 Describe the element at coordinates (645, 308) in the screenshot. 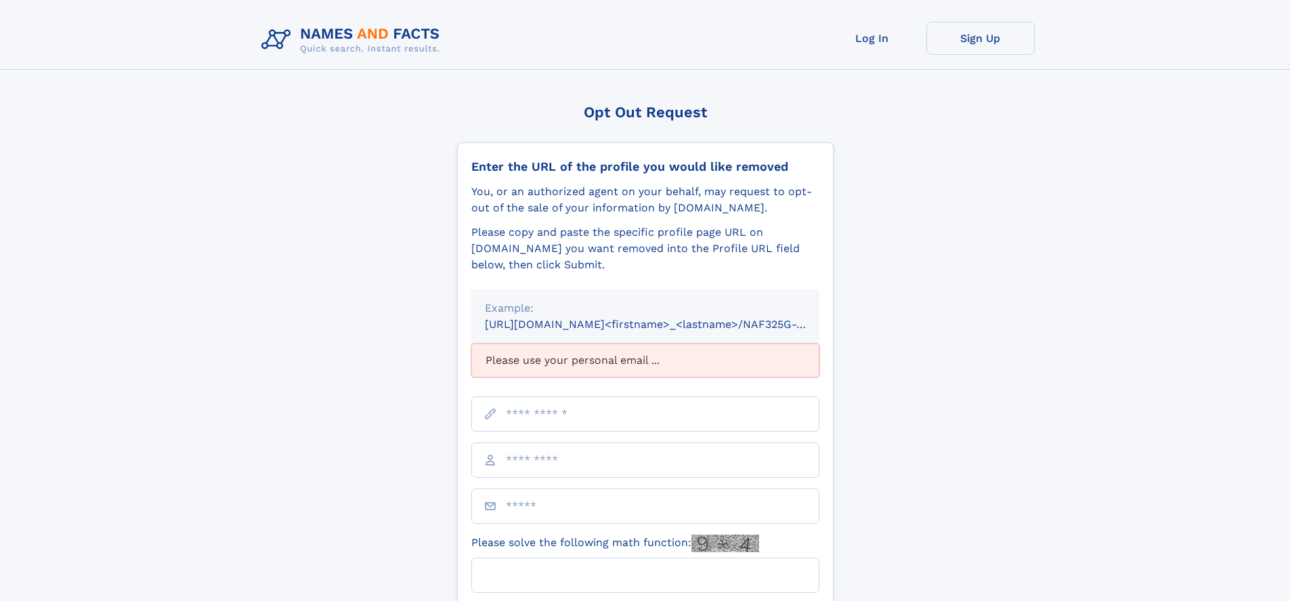

I see `div: Example:` at that location.